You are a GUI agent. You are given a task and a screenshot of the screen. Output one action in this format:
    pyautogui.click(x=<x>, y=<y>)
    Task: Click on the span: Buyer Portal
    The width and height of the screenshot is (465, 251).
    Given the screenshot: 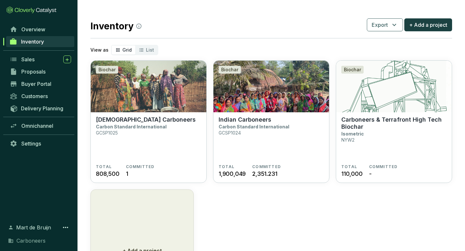 What is the action you would take?
    pyautogui.click(x=36, y=84)
    